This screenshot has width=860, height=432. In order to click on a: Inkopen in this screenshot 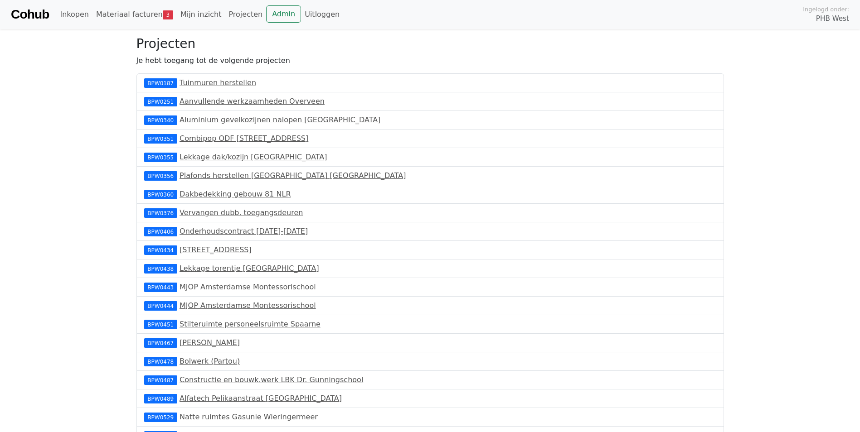, I will do `click(74, 15)`.